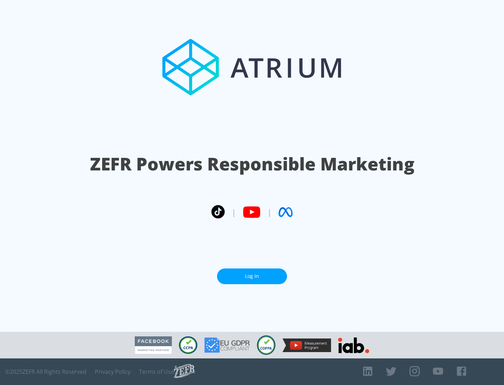 This screenshot has width=504, height=385. What do you see at coordinates (188, 345) in the screenshot?
I see `img: CCPA Compliant` at bounding box center [188, 345].